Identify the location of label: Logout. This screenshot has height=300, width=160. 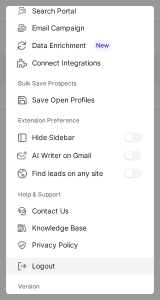
(80, 266).